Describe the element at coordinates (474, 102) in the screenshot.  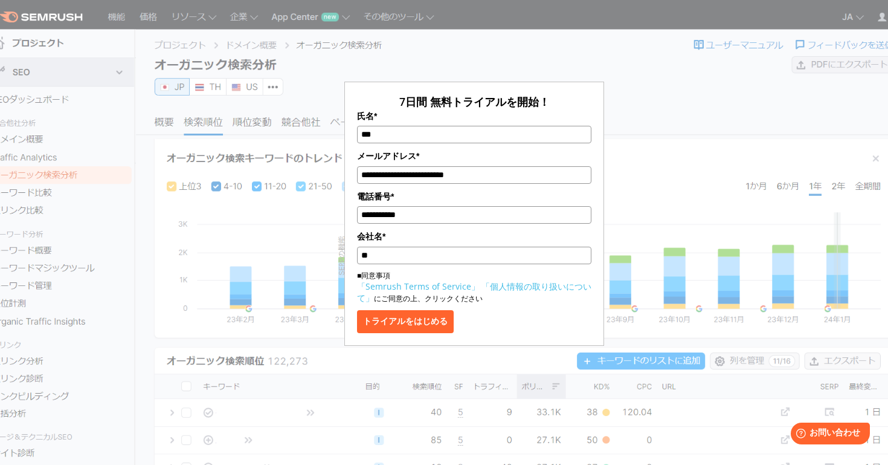
I see `span: 7日間 無料トライアルを開始！` at that location.